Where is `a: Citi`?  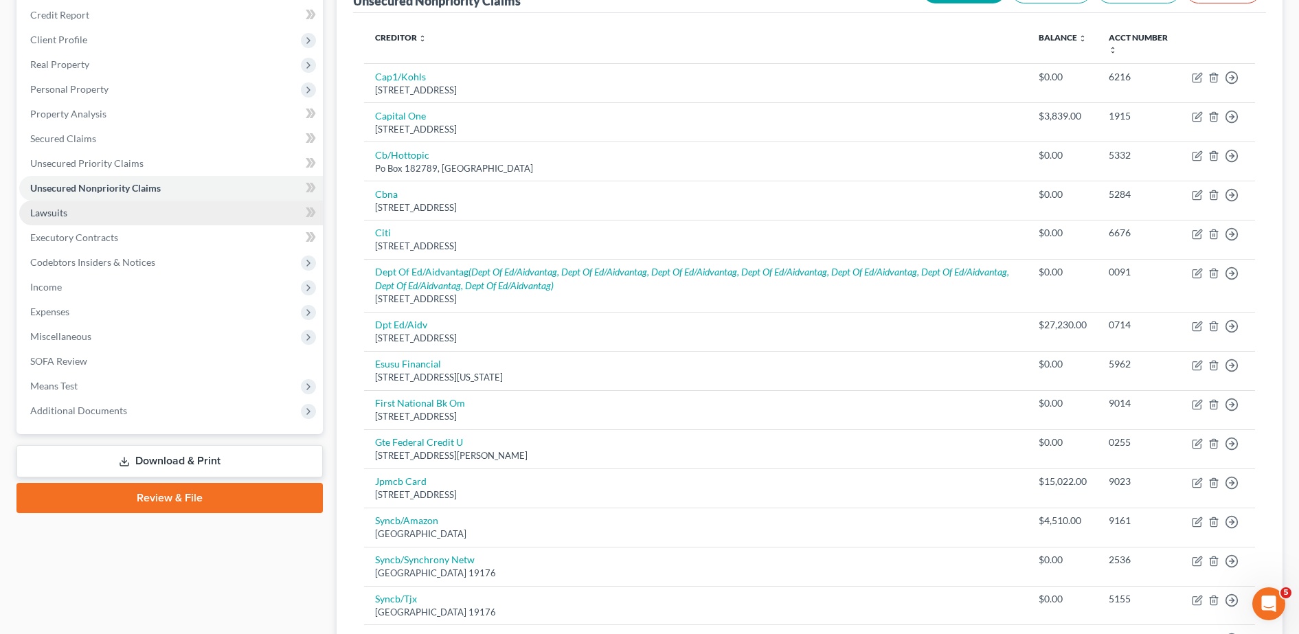
a: Citi is located at coordinates (383, 232).